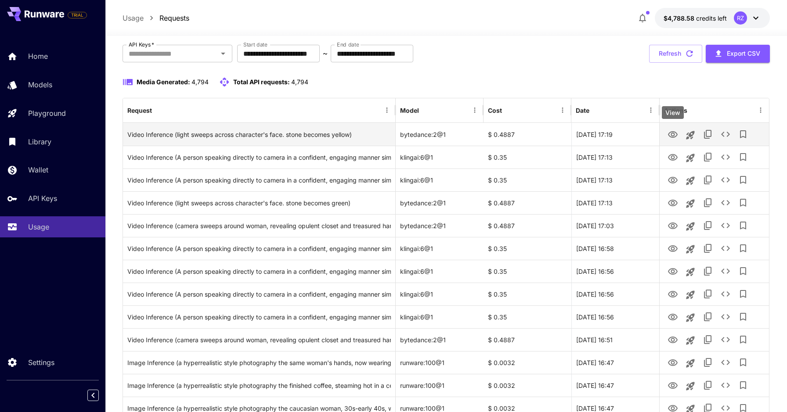  What do you see at coordinates (261, 82) in the screenshot?
I see `span: Total API requests:` at bounding box center [261, 82].